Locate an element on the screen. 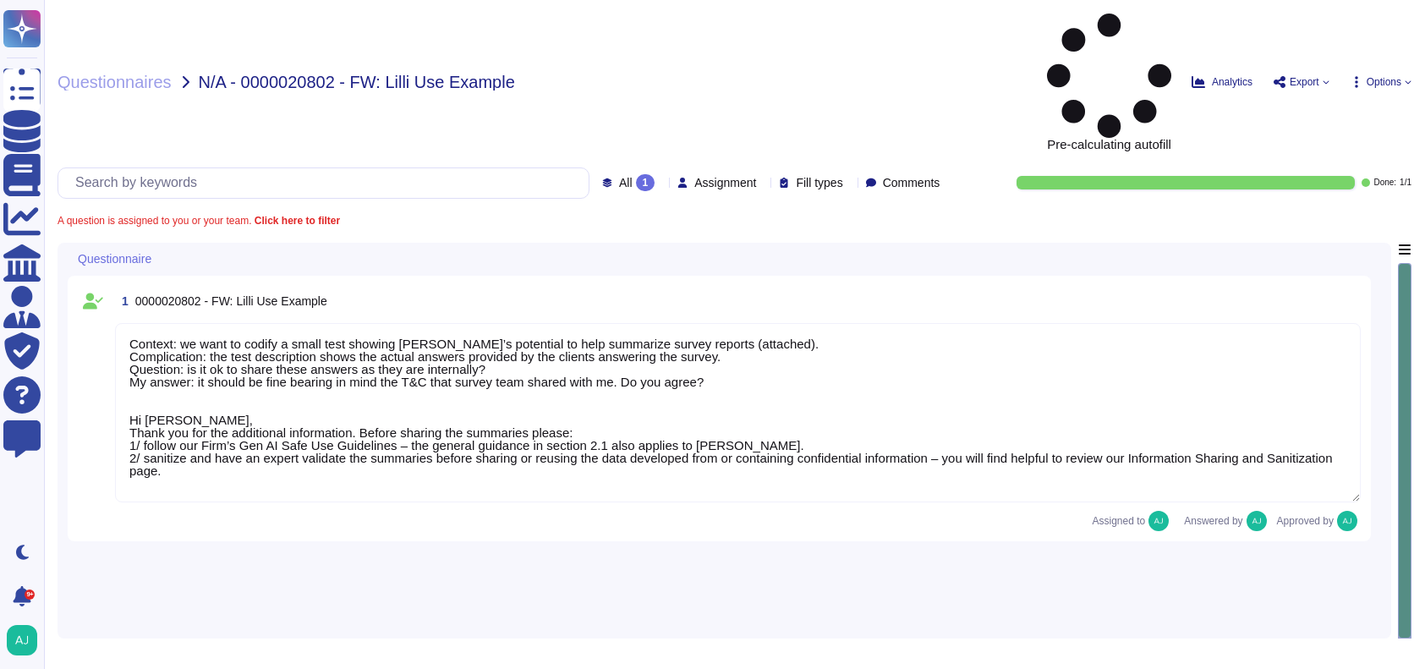 This screenshot has height=669, width=1425. b: Click here to filter is located at coordinates (295, 221).